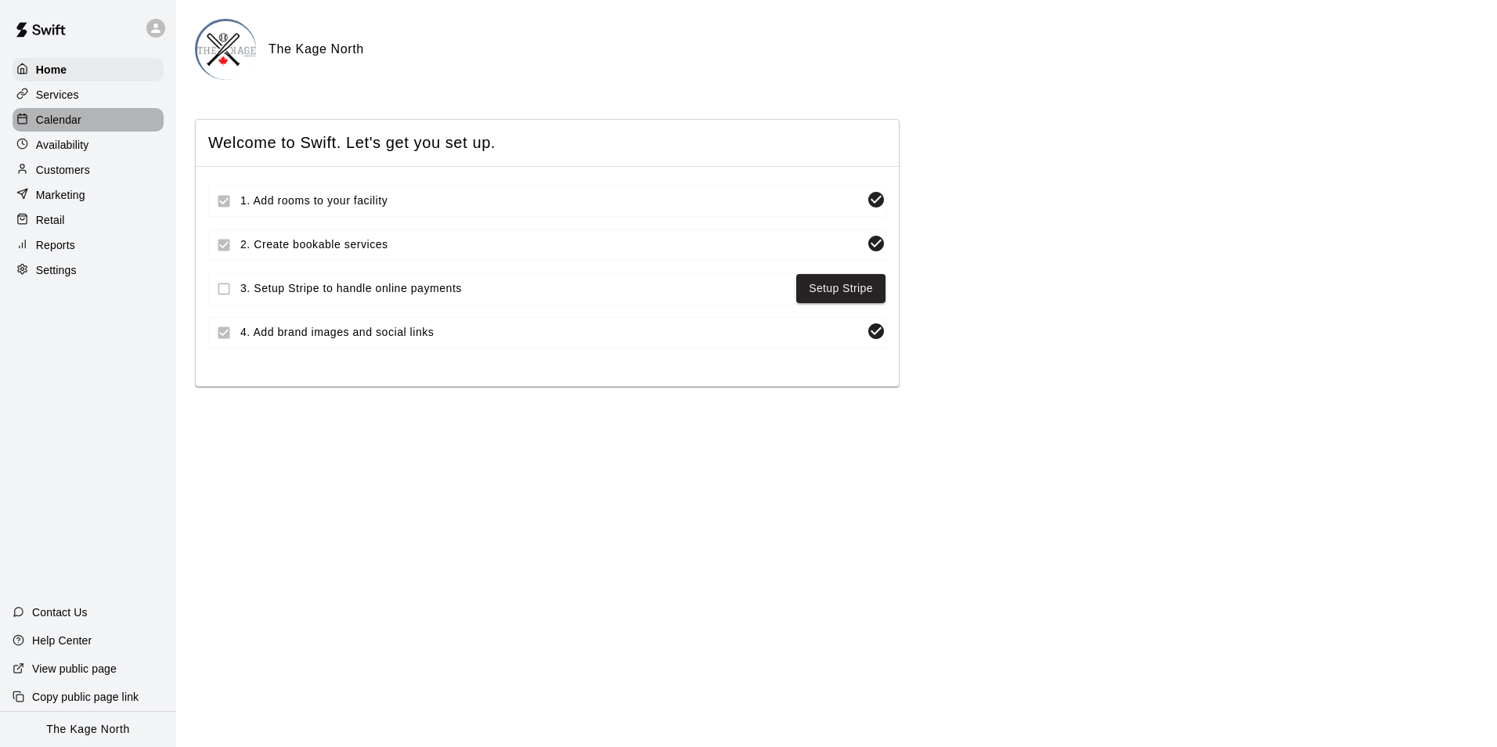 Image resolution: width=1497 pixels, height=747 pixels. I want to click on div: Customers, so click(88, 170).